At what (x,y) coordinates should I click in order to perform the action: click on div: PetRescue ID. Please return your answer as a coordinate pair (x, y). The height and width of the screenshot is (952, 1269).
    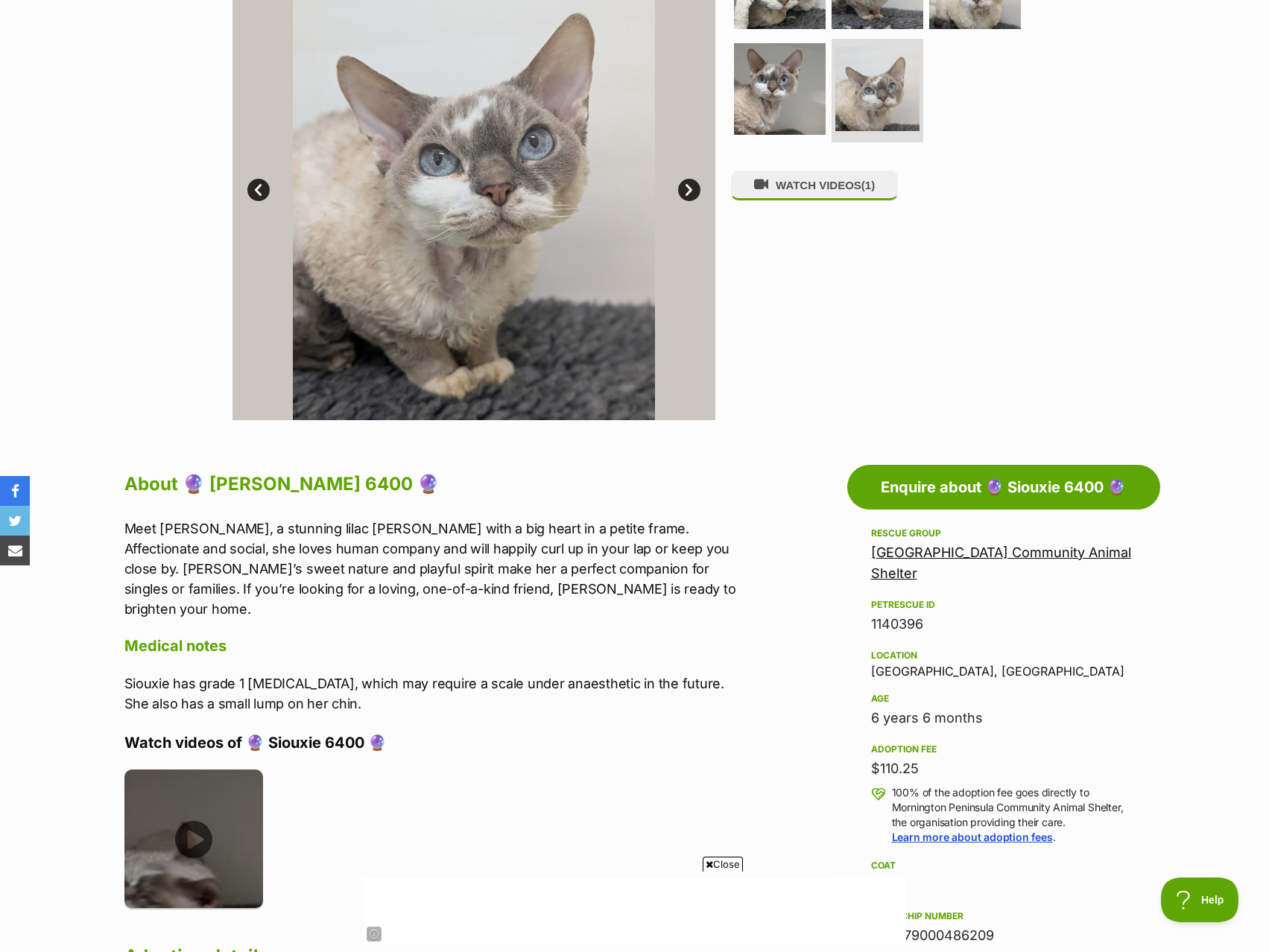
    Looking at the image, I should click on (1003, 605).